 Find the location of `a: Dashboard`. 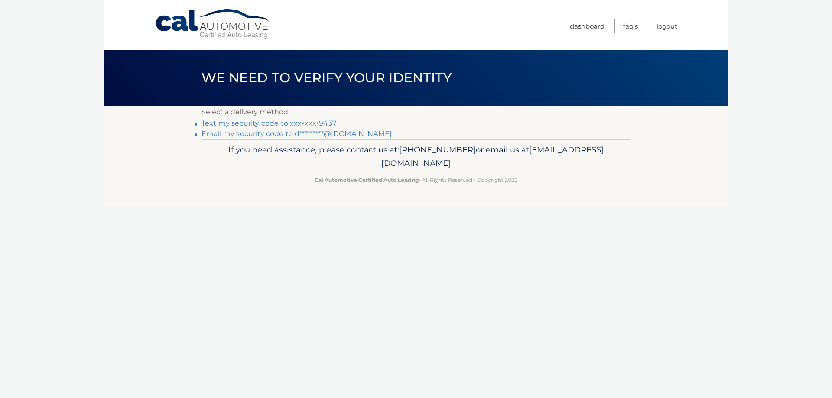

a: Dashboard is located at coordinates (587, 26).